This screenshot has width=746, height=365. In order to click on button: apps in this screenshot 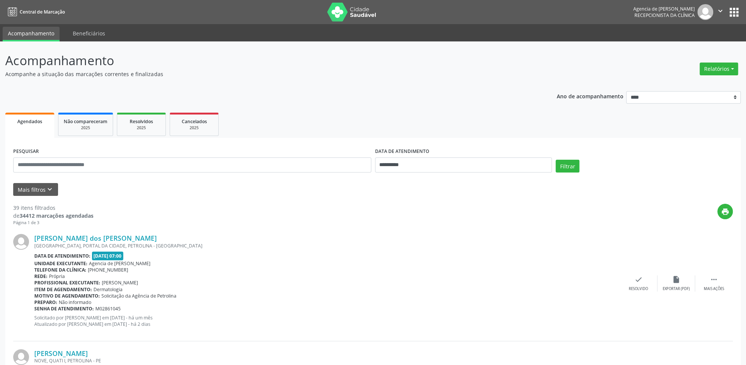, I will do `click(734, 12)`.